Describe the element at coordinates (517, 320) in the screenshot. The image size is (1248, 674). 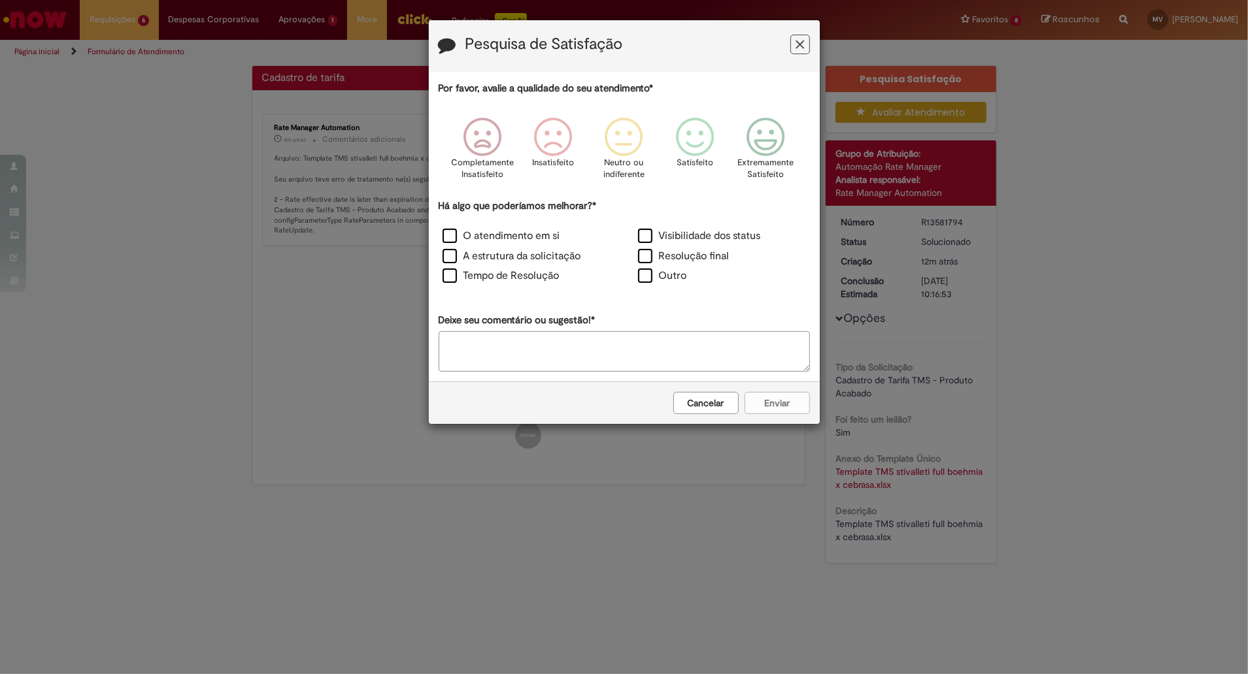
I see `label: Deixe seu comentário ou sugestão!*` at that location.